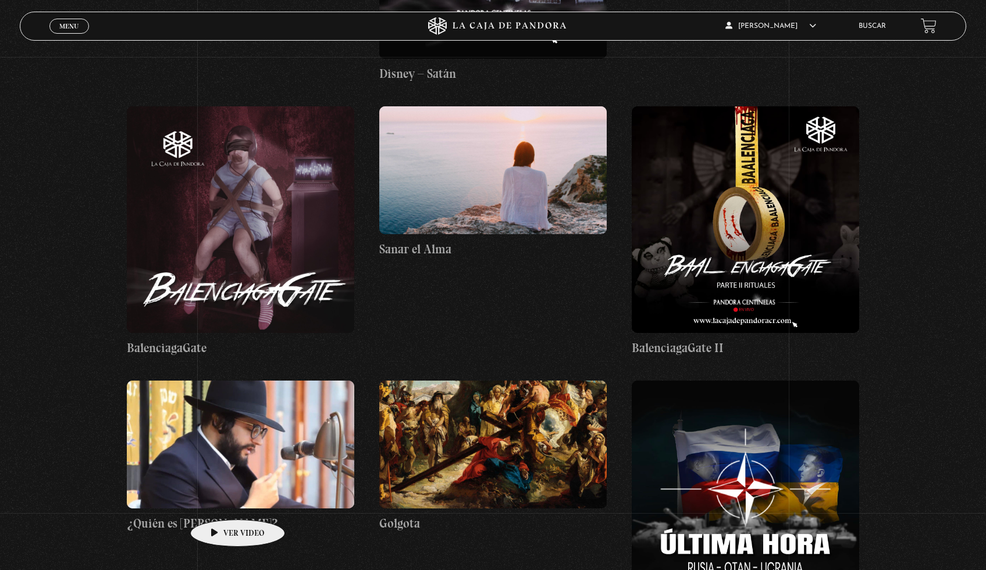 Image resolution: width=986 pixels, height=570 pixels. Describe the element at coordinates (745, 348) in the screenshot. I see `h4: BalenciagaGate II` at that location.